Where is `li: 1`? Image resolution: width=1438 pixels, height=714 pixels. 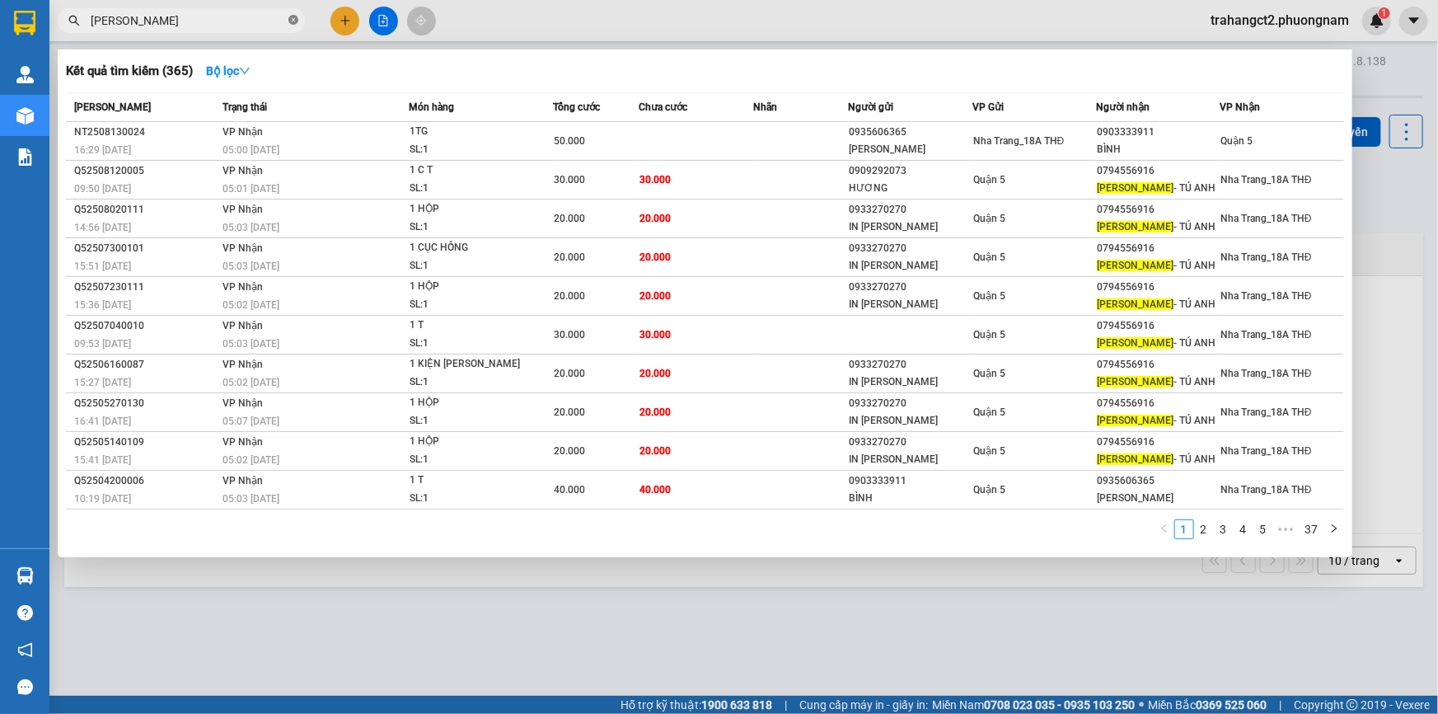 li: 1 is located at coordinates (1185, 529).